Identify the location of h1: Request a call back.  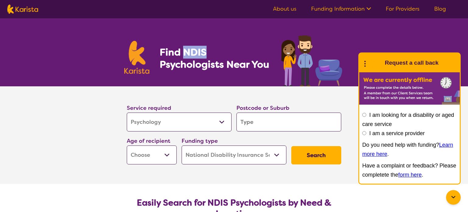
(412, 63).